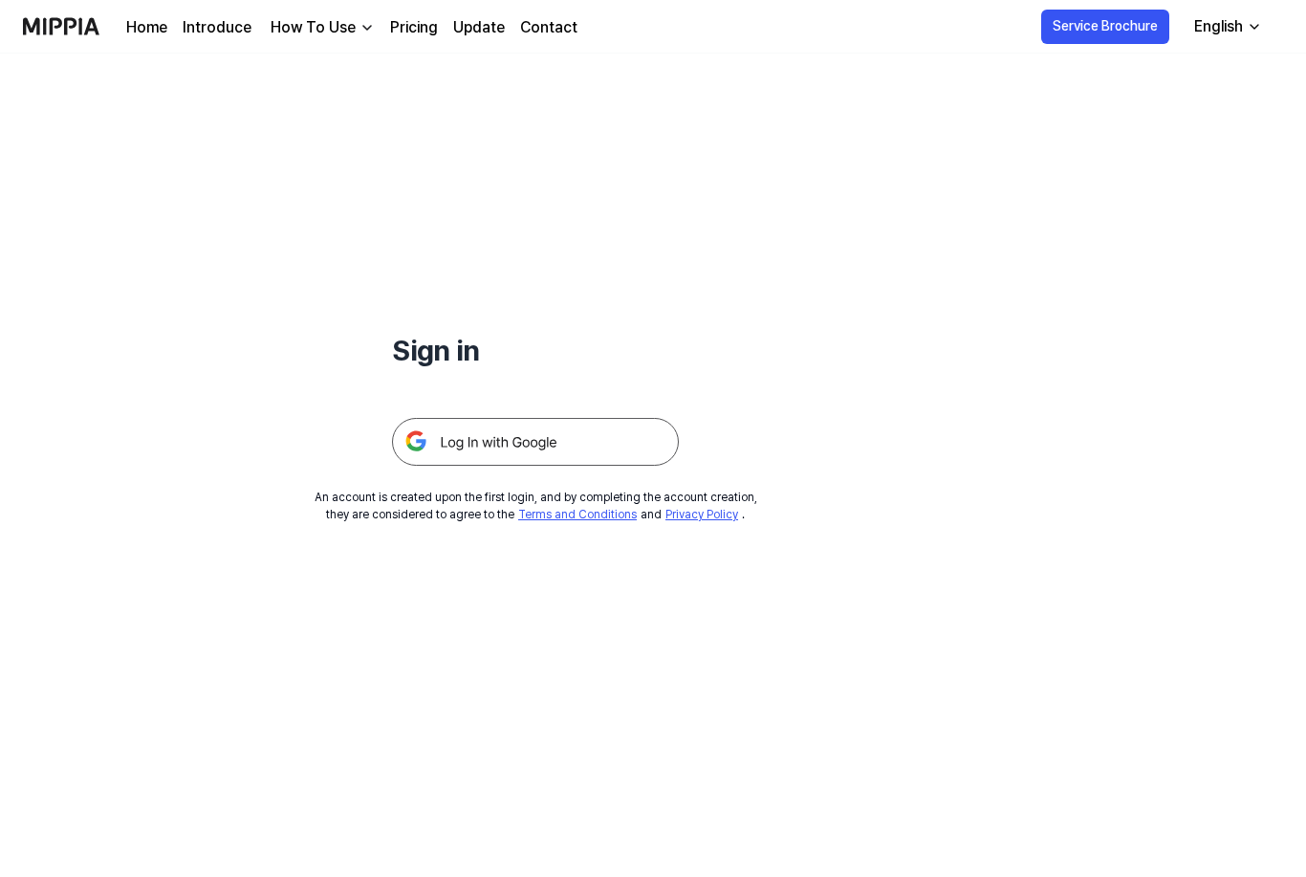 The image size is (1306, 877). What do you see at coordinates (146, 28) in the screenshot?
I see `a: Home` at bounding box center [146, 28].